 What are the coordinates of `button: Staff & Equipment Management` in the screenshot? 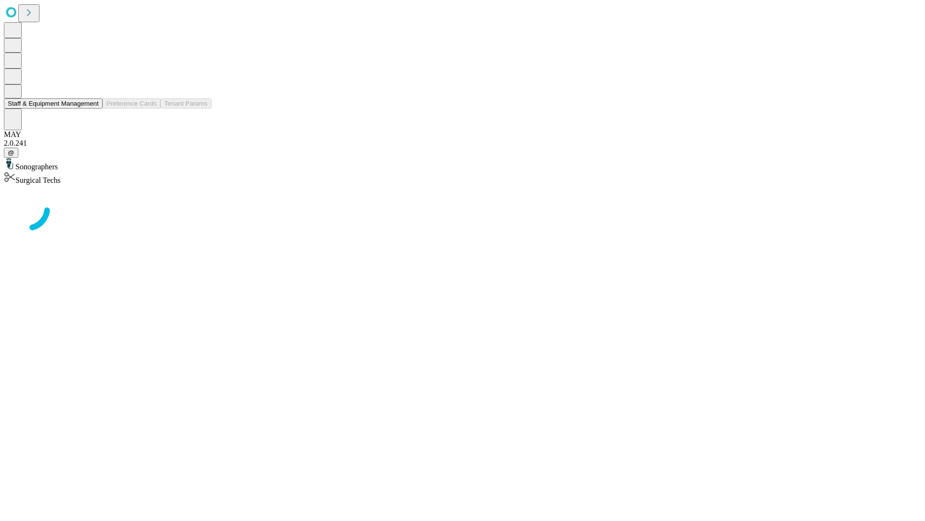 It's located at (53, 103).